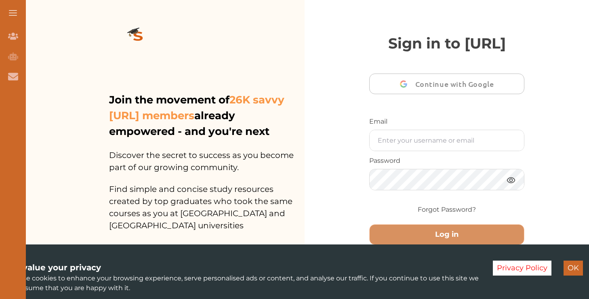  I want to click on p: Email, so click(447, 122).